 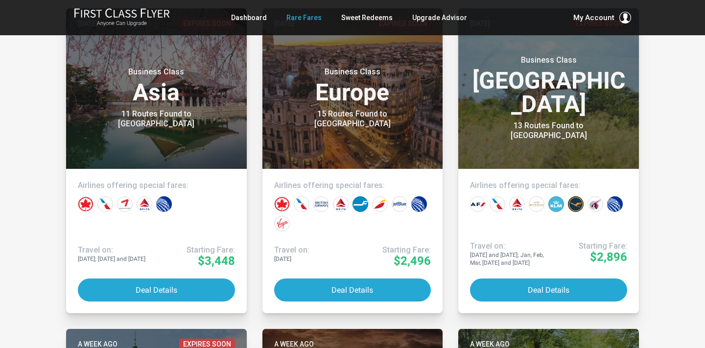 I want to click on h3: Asia, so click(x=156, y=86).